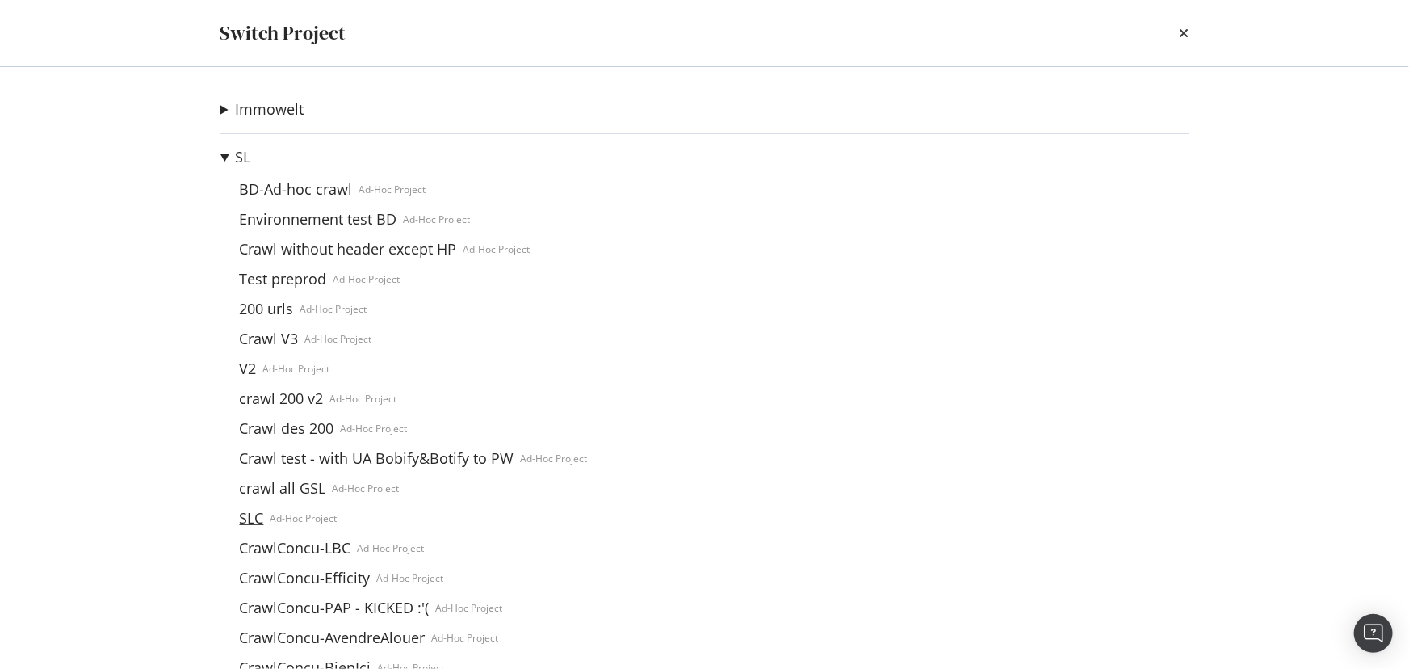 This screenshot has height=669, width=1409. What do you see at coordinates (683, 33) in the screenshot?
I see `div: SLC KEEPTHIS` at bounding box center [683, 33].